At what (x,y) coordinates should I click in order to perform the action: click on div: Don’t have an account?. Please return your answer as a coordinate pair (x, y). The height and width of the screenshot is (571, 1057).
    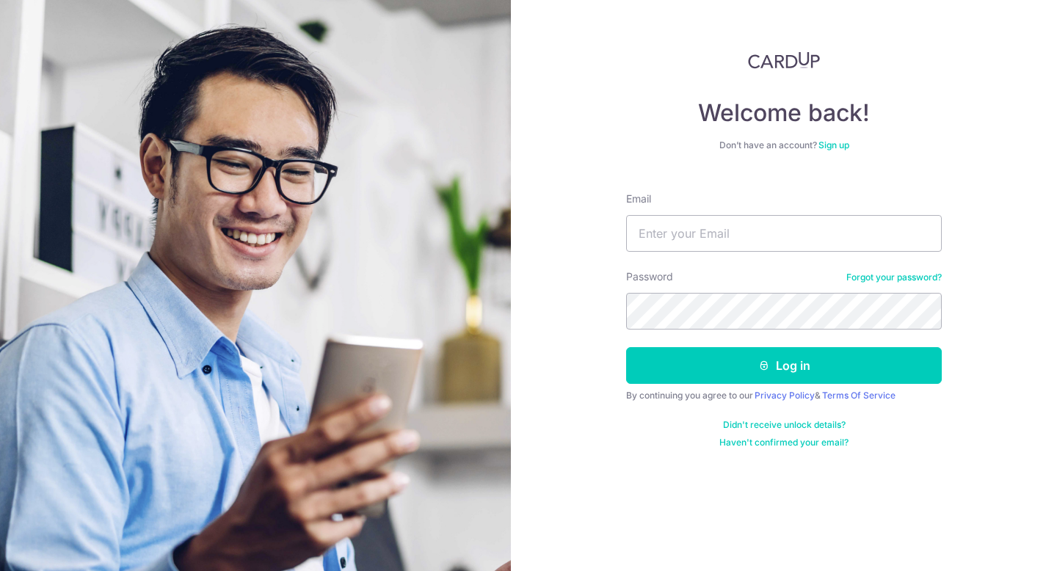
    Looking at the image, I should click on (784, 145).